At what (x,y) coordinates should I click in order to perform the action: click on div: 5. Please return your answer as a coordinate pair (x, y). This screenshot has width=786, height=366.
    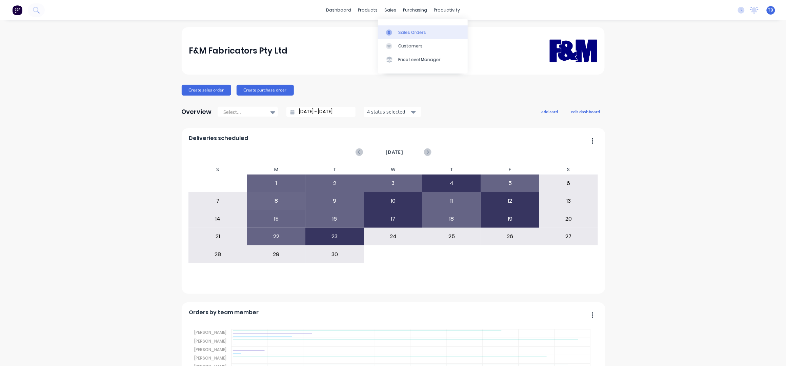
    Looking at the image, I should click on (510, 183).